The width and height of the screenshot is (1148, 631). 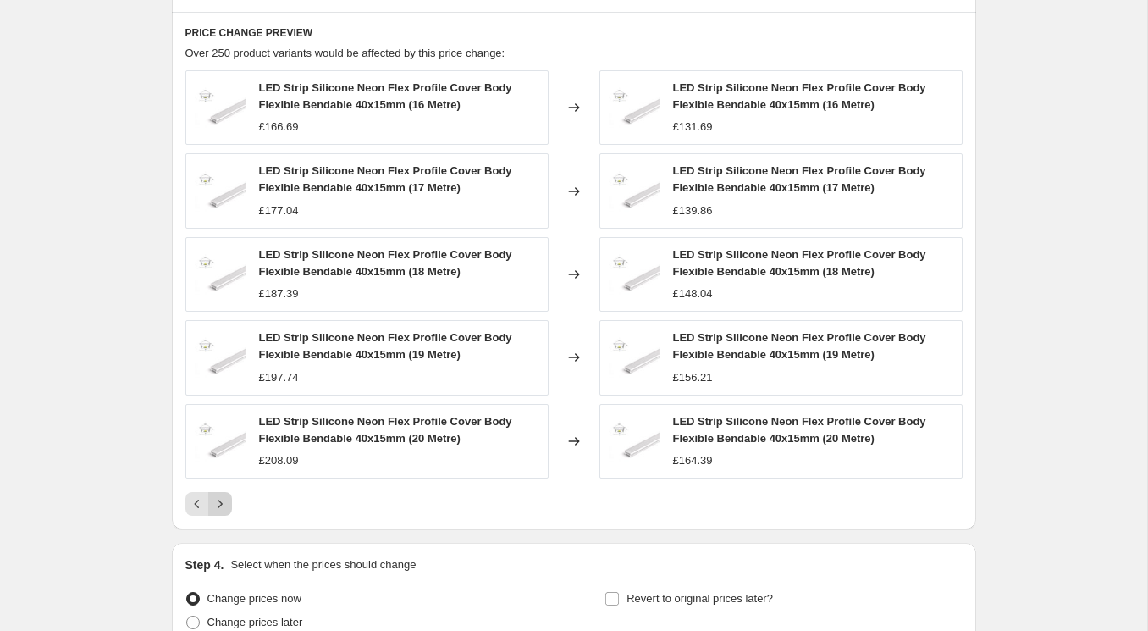 I want to click on div: £197.74, so click(x=279, y=378).